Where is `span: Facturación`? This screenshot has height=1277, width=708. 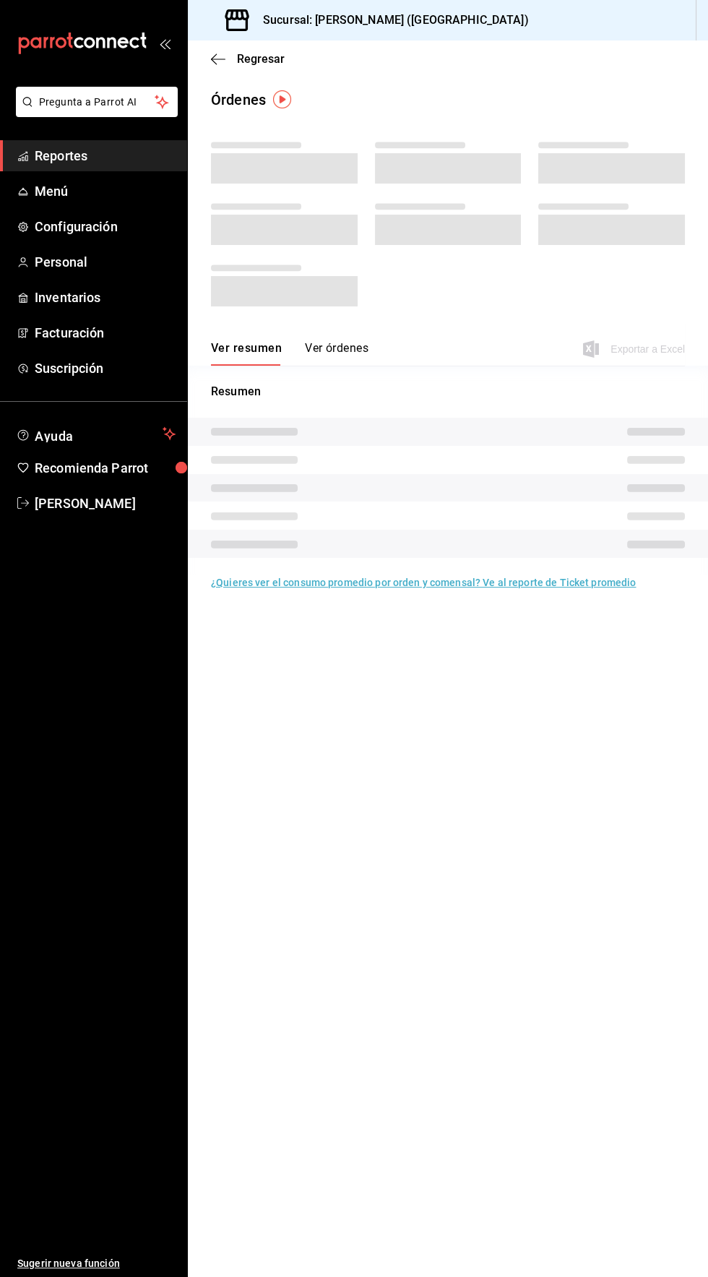
span: Facturación is located at coordinates (105, 332).